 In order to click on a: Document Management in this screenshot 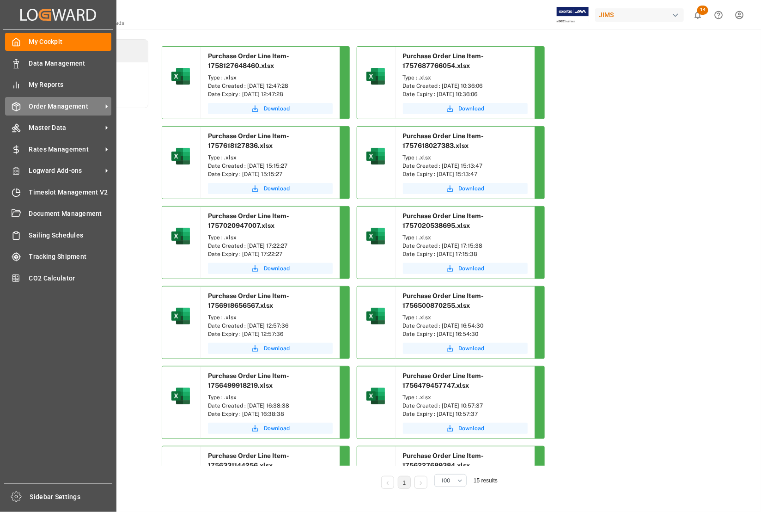, I will do `click(58, 214)`.